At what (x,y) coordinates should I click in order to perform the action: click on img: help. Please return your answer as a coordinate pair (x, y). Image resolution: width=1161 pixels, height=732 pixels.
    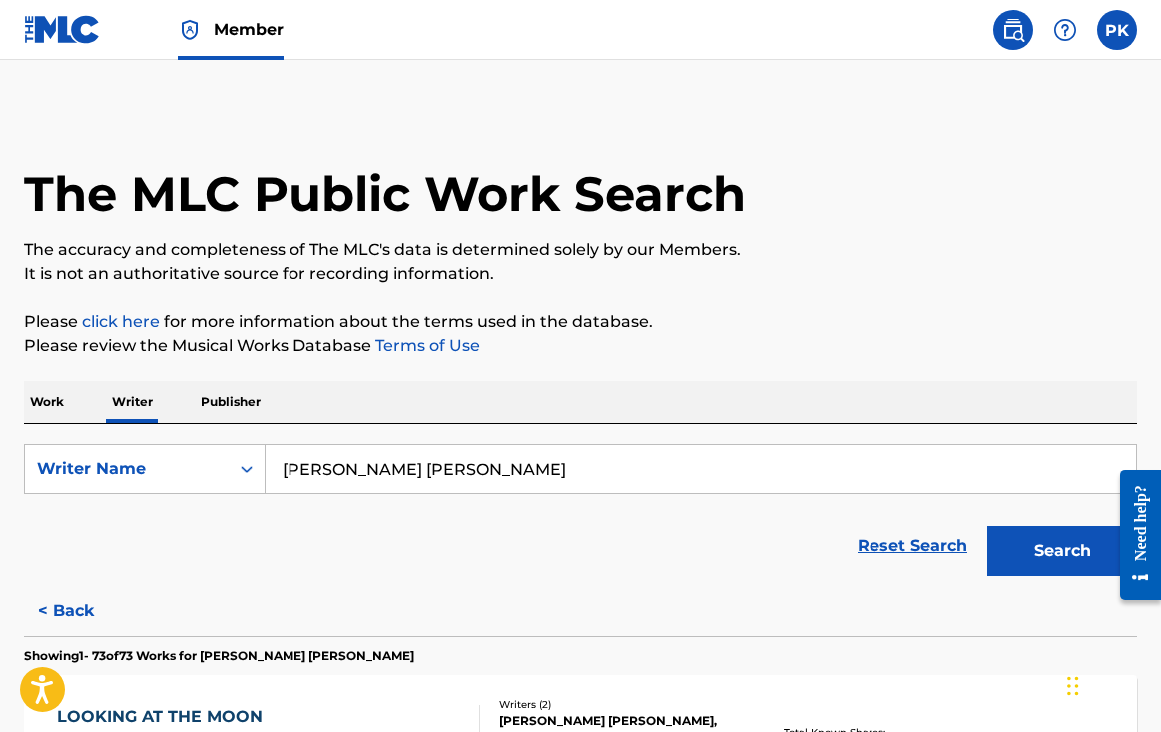
    Looking at the image, I should click on (1065, 30).